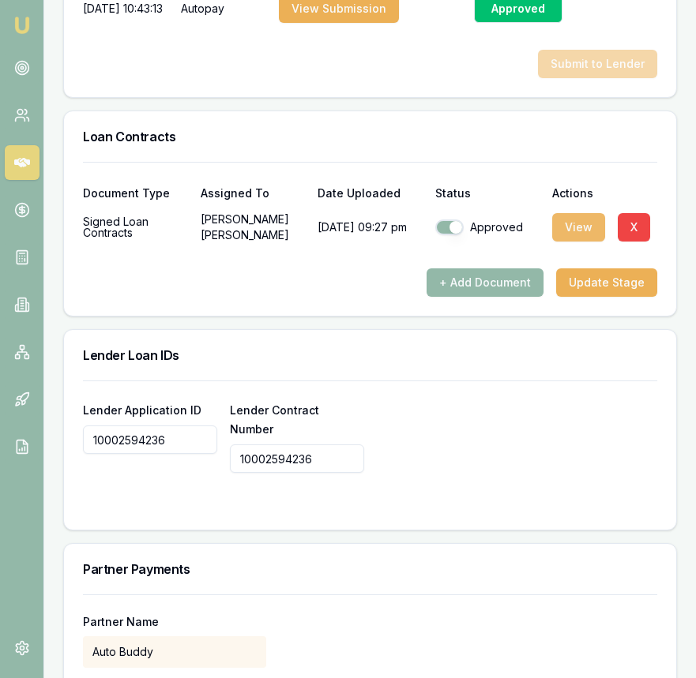  I want to click on h3: Loan Contracts, so click(370, 137).